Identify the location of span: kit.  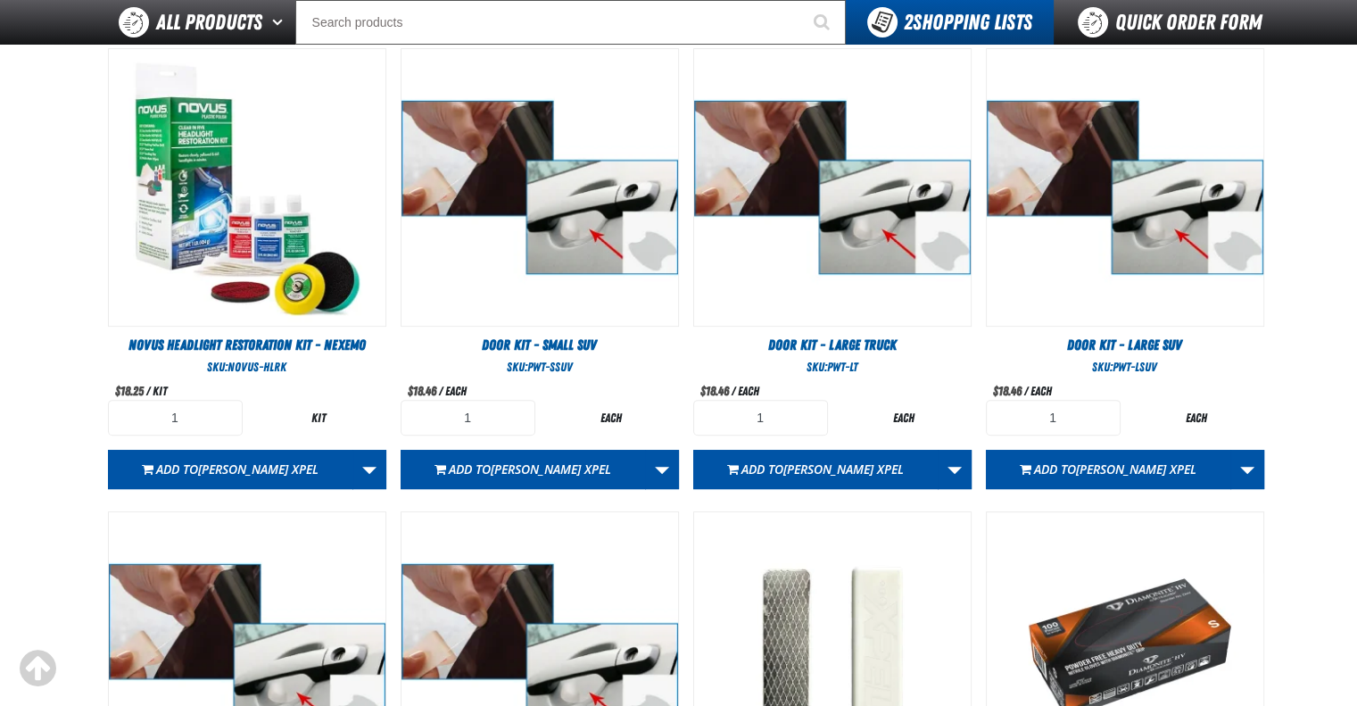
(160, 391).